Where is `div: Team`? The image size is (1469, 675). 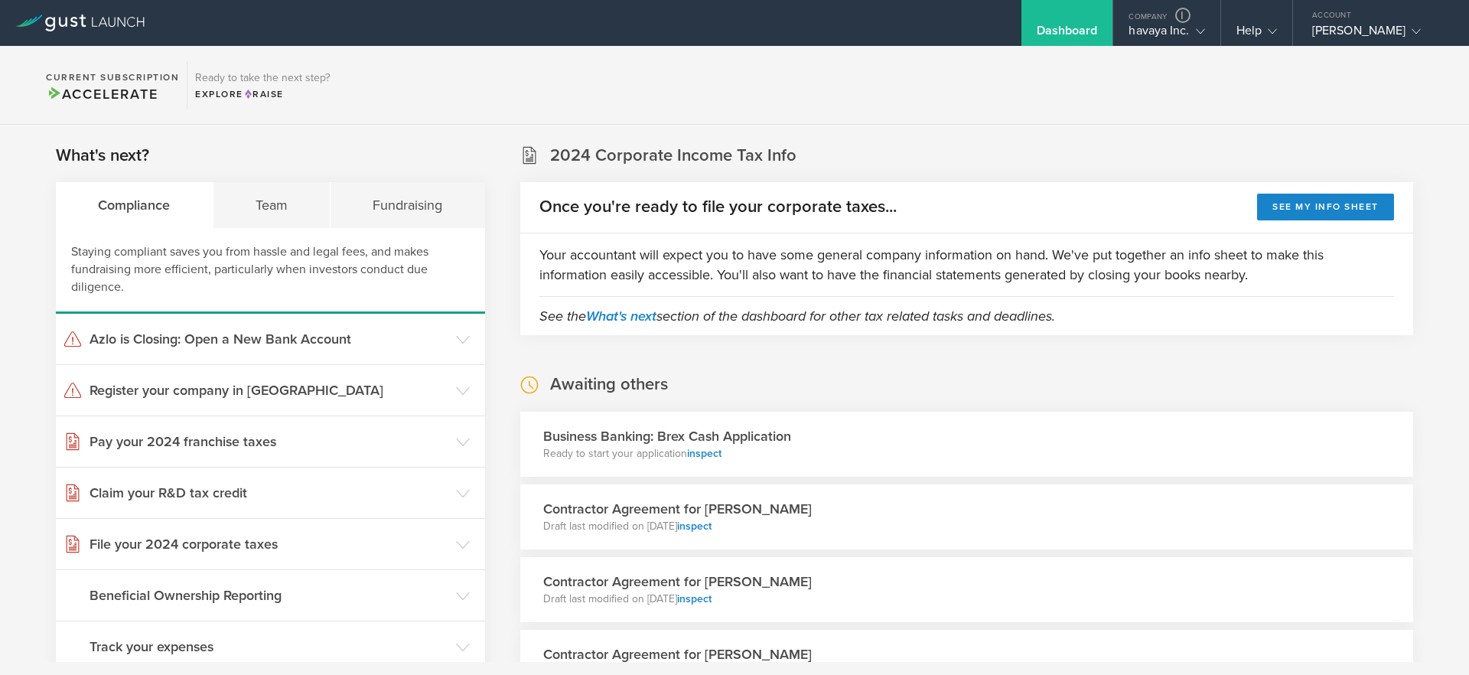
div: Team is located at coordinates (272, 205).